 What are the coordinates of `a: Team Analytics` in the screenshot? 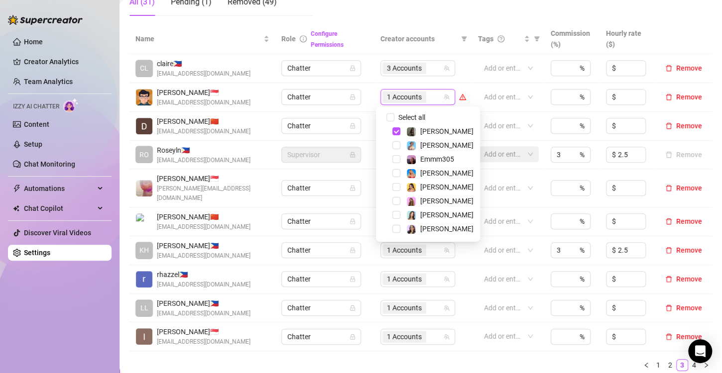 It's located at (48, 82).